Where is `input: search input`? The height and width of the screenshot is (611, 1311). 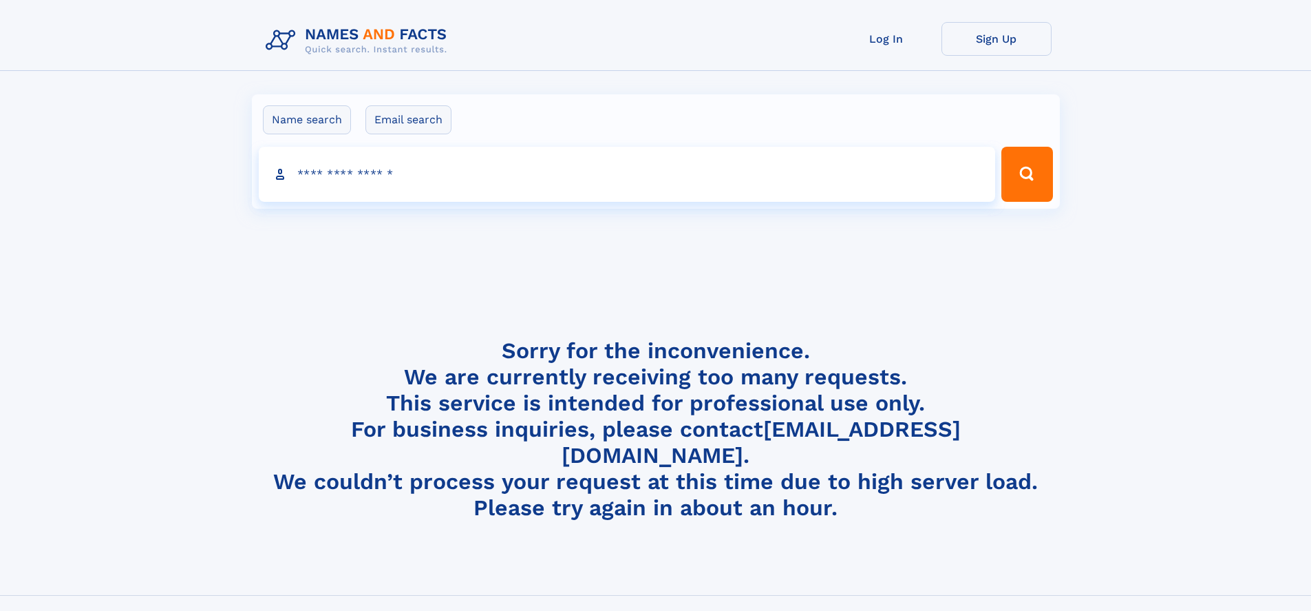
input: search input is located at coordinates (627, 174).